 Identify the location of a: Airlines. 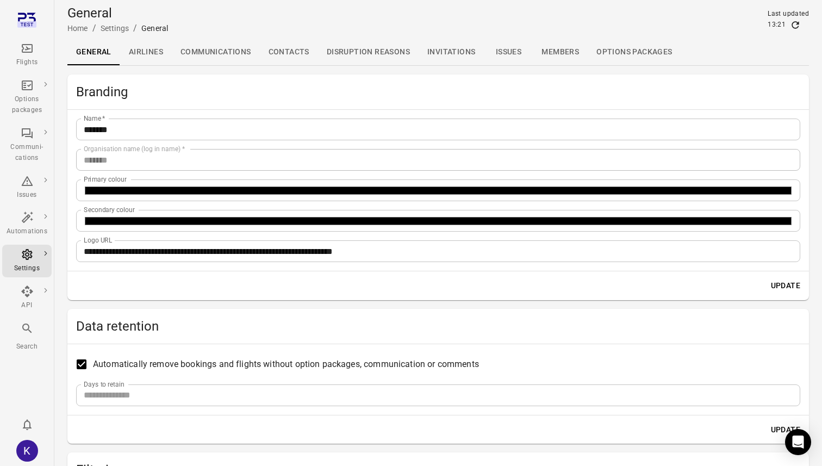
(146, 52).